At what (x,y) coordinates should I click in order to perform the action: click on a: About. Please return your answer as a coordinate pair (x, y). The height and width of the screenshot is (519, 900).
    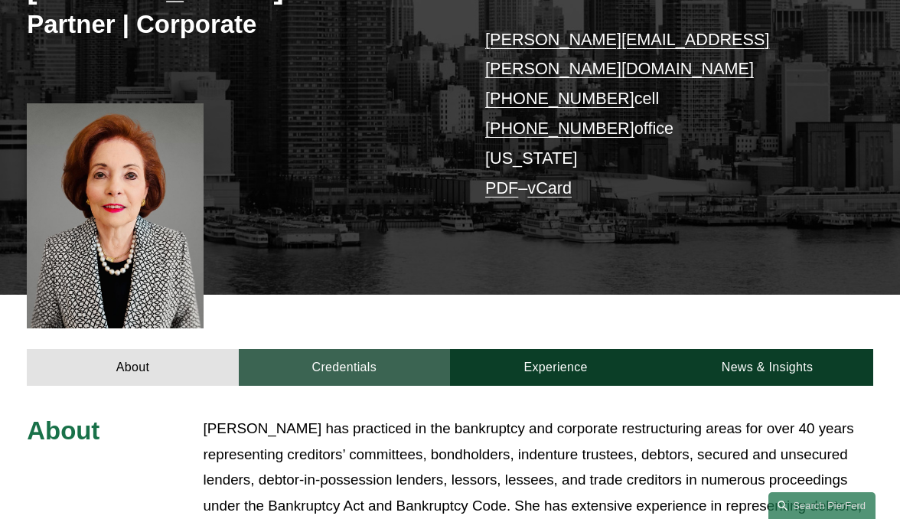
    Looking at the image, I should click on (132, 367).